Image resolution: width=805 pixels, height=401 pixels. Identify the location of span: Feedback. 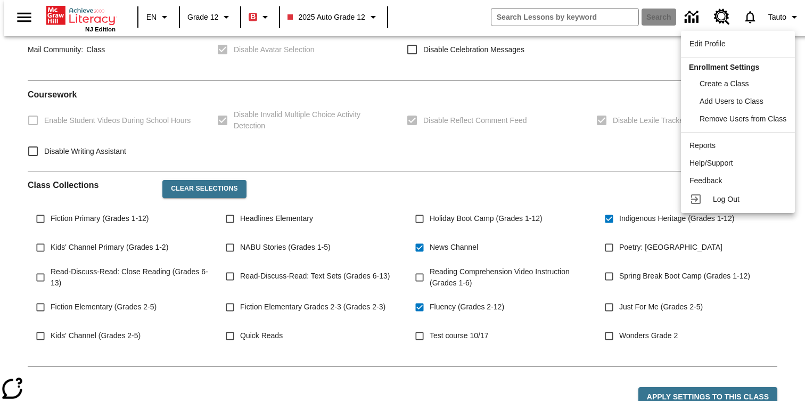
(706, 181).